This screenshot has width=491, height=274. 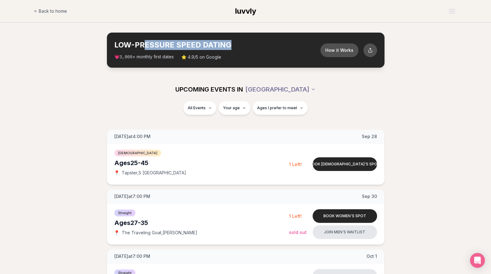 What do you see at coordinates (125, 212) in the screenshot?
I see `span: Straight` at bounding box center [125, 212].